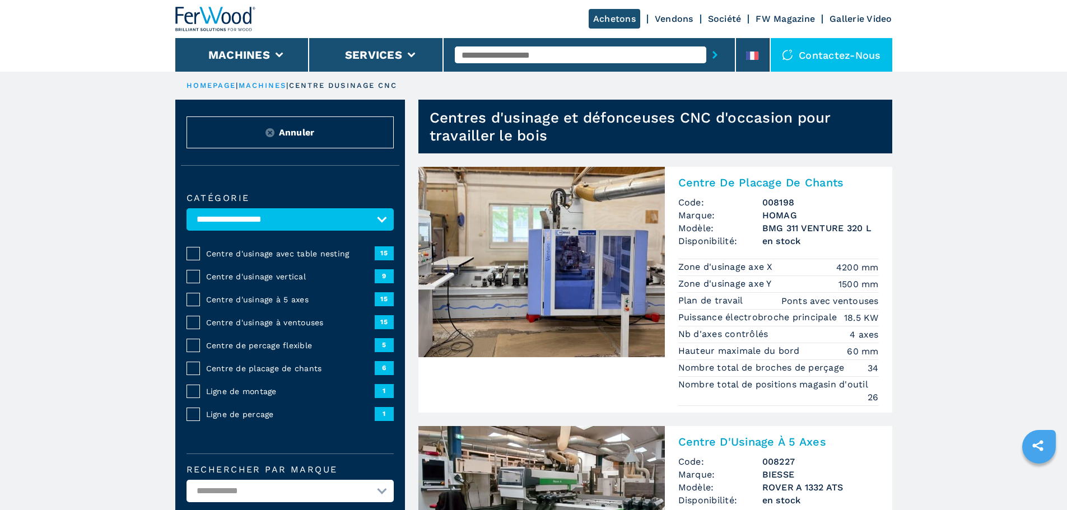 The image size is (1067, 510). Describe the element at coordinates (820, 461) in the screenshot. I see `h3: 008227` at that location.